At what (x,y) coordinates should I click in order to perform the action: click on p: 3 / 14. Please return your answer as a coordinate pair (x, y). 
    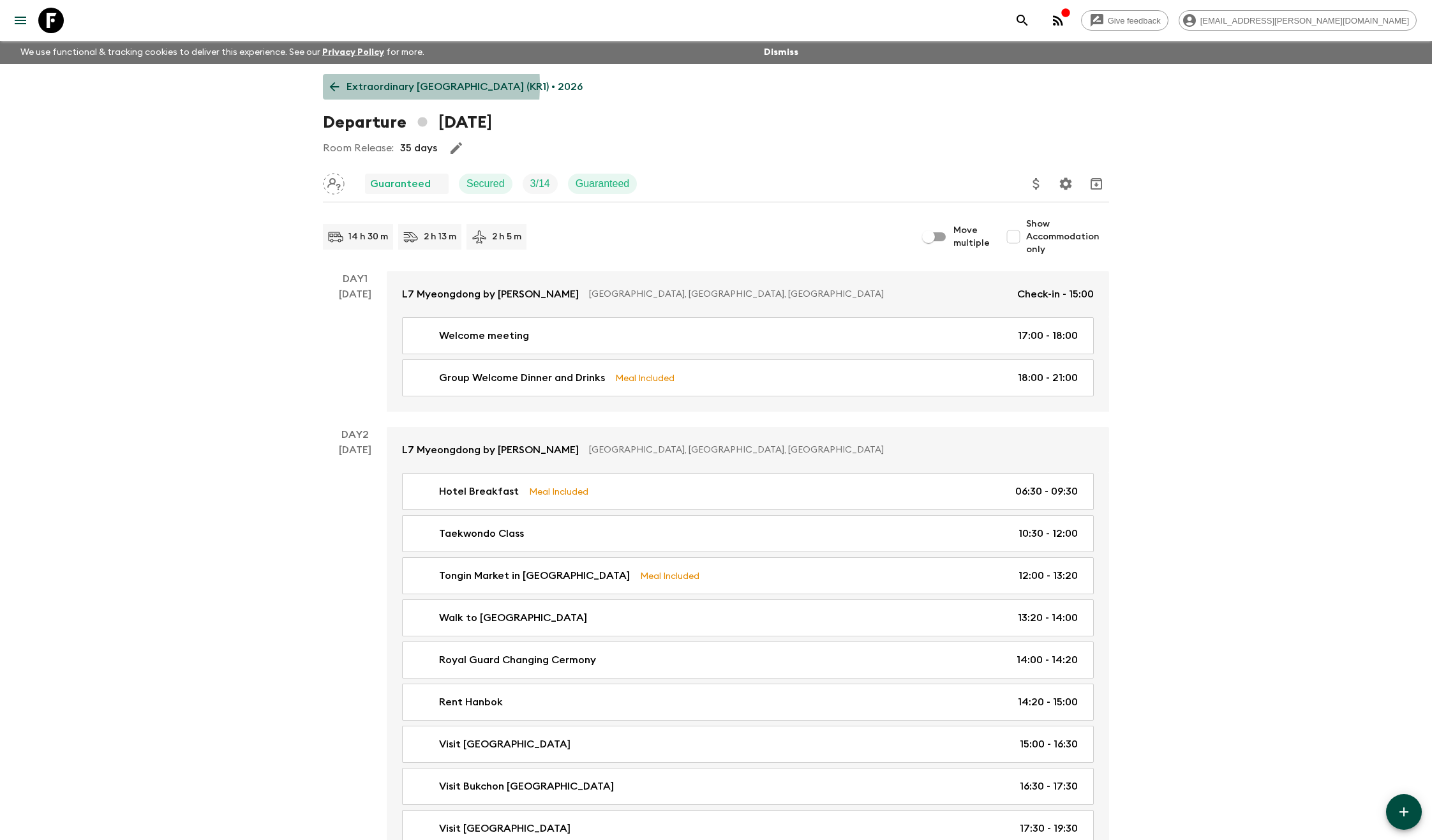
    Looking at the image, I should click on (540, 184).